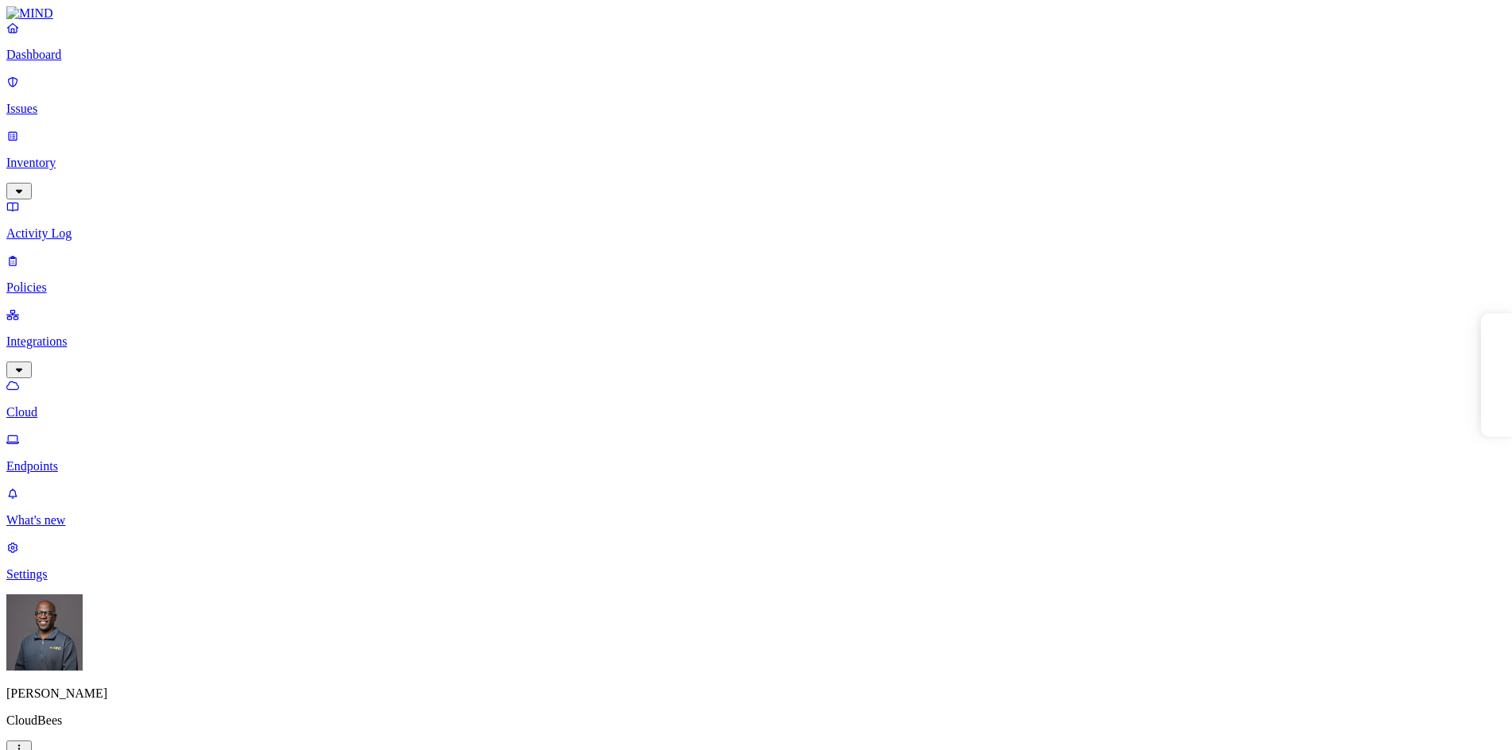 The height and width of the screenshot is (750, 1512). What do you see at coordinates (756, 274) in the screenshot?
I see `a: Policies` at bounding box center [756, 274].